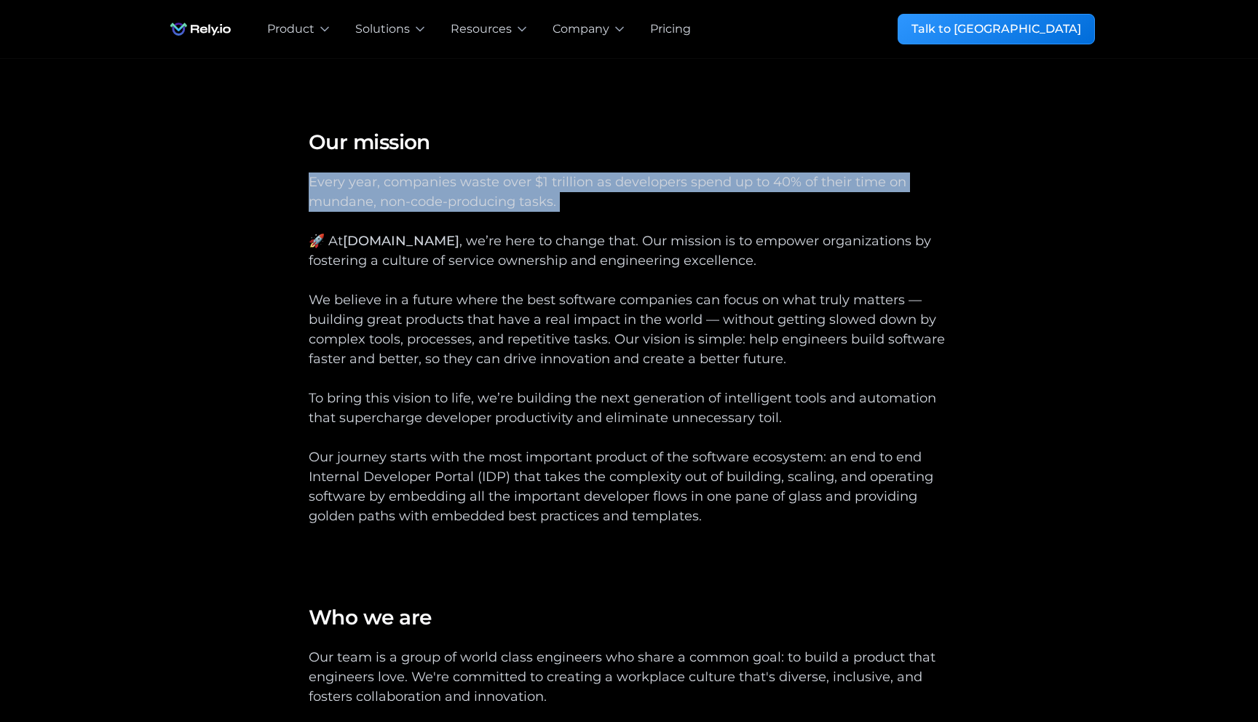 Image resolution: width=1258 pixels, height=722 pixels. I want to click on div: Company, so click(581, 29).